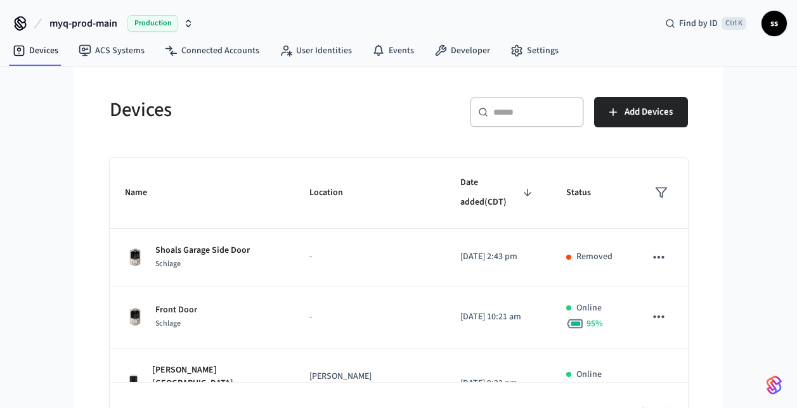 Image resolution: width=797 pixels, height=408 pixels. Describe the element at coordinates (534, 51) in the screenshot. I see `a: Settings` at that location.